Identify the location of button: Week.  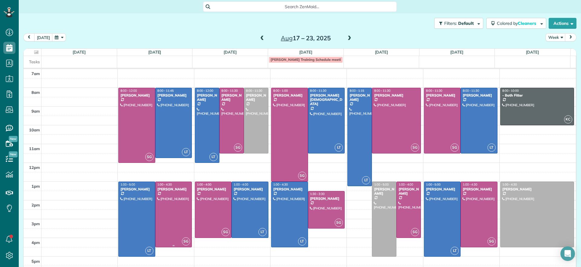
(556, 37).